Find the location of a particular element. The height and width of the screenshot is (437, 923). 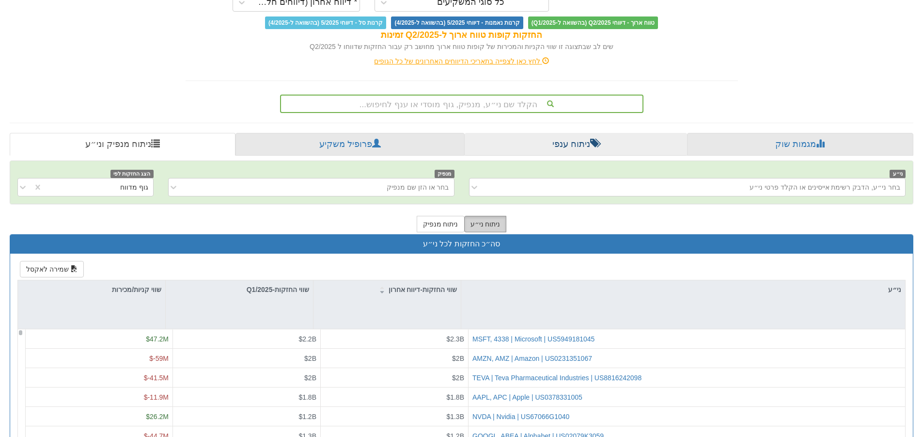

button: AAPL, APC | Apple | US0378331005 is located at coordinates (527, 397).